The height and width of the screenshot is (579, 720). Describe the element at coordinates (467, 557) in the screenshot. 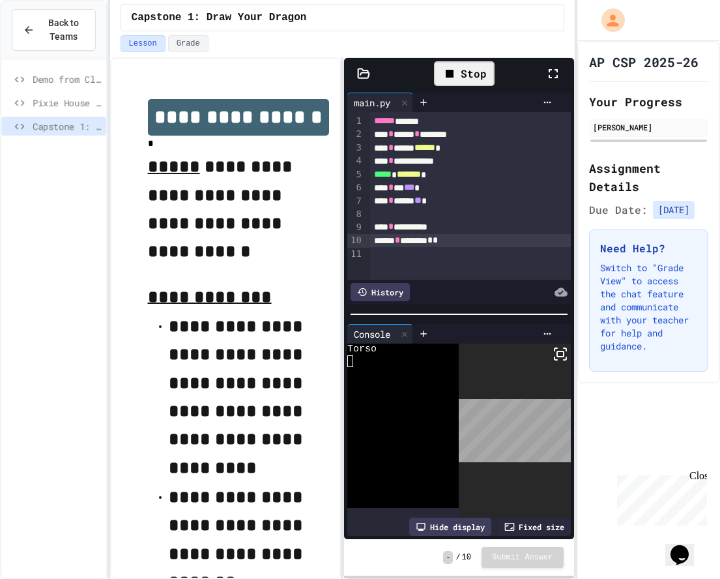

I see `span: 10` at that location.